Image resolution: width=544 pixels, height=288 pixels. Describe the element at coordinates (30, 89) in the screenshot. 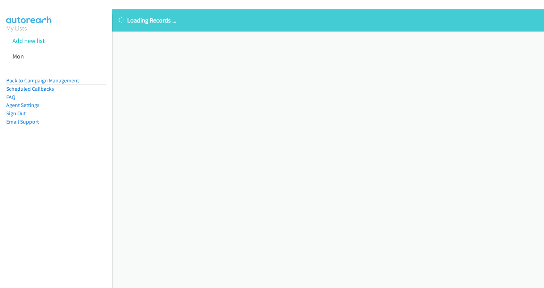

I see `a: Scheduled Callbacks` at that location.